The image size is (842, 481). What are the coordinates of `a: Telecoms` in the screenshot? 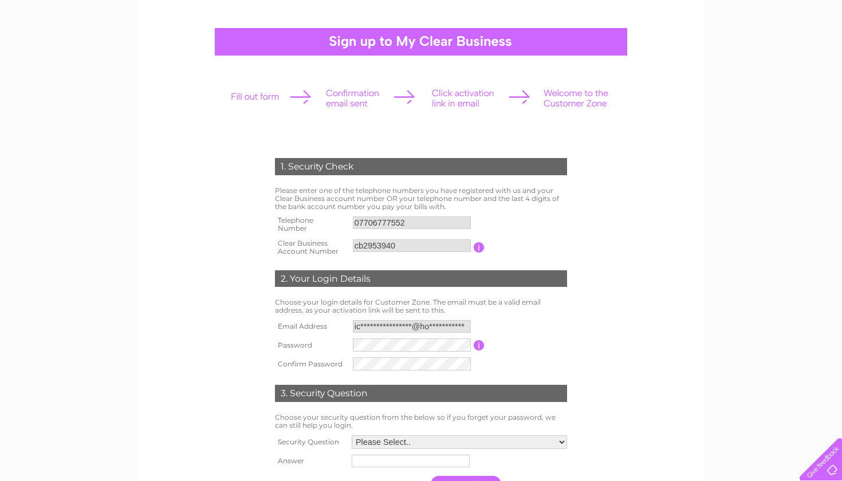 It's located at (760, 53).